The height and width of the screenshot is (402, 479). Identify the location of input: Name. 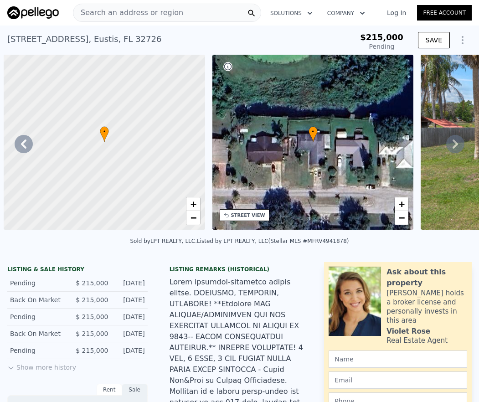
(398, 359).